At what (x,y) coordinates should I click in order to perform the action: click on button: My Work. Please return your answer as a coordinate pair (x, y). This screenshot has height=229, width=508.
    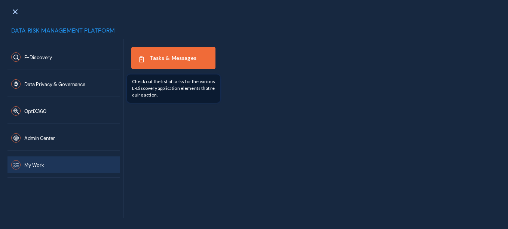
    Looking at the image, I should click on (64, 165).